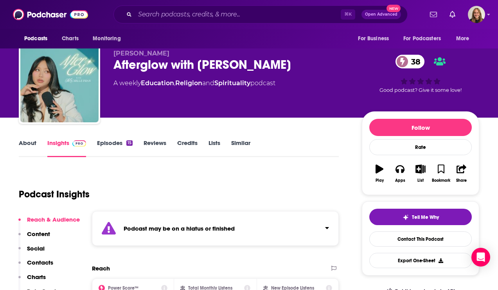  I want to click on button: Open AdvancedNew, so click(381, 14).